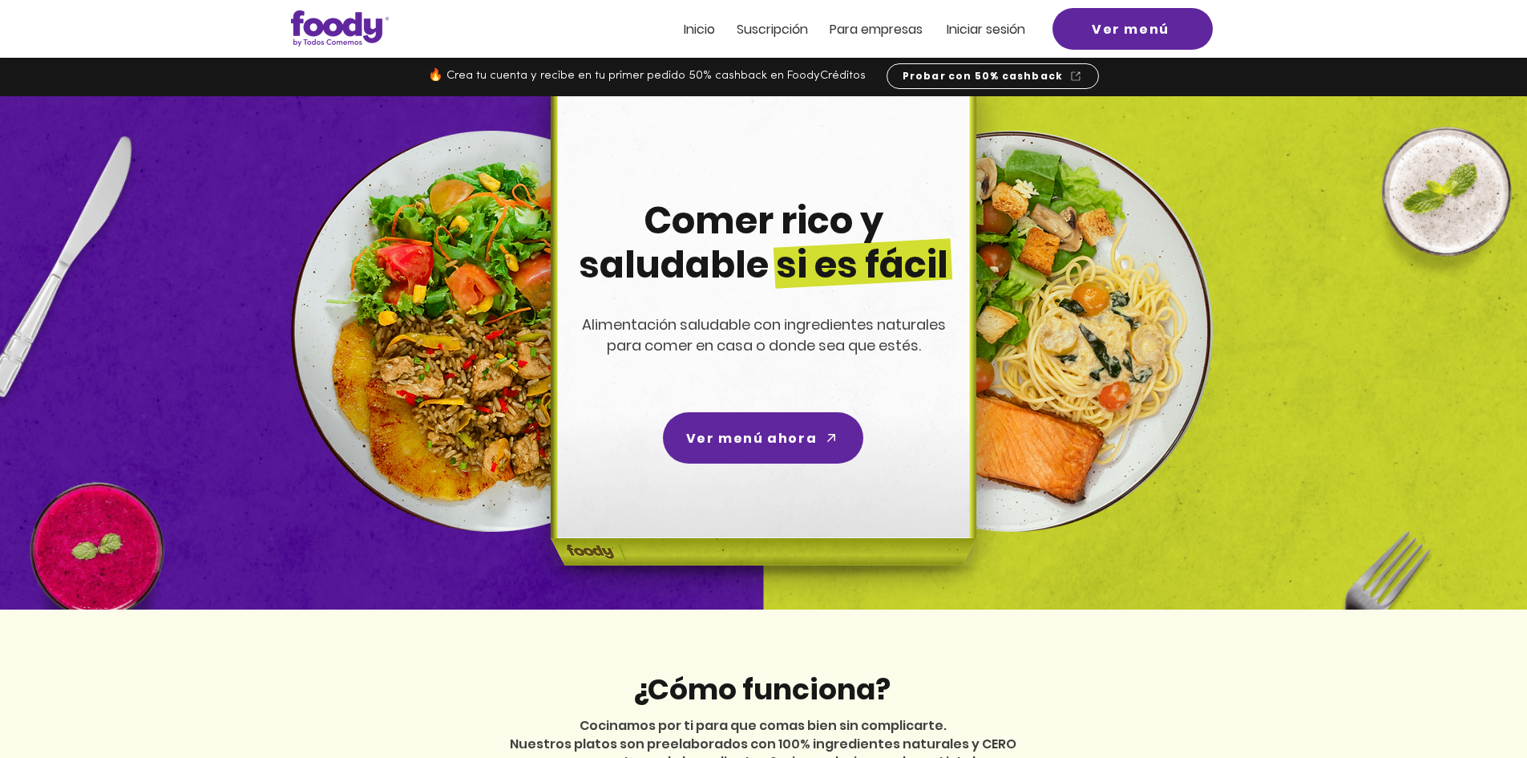 The width and height of the screenshot is (1527, 758). I want to click on span: Comer rico y saludable si es fácil, so click(763, 242).